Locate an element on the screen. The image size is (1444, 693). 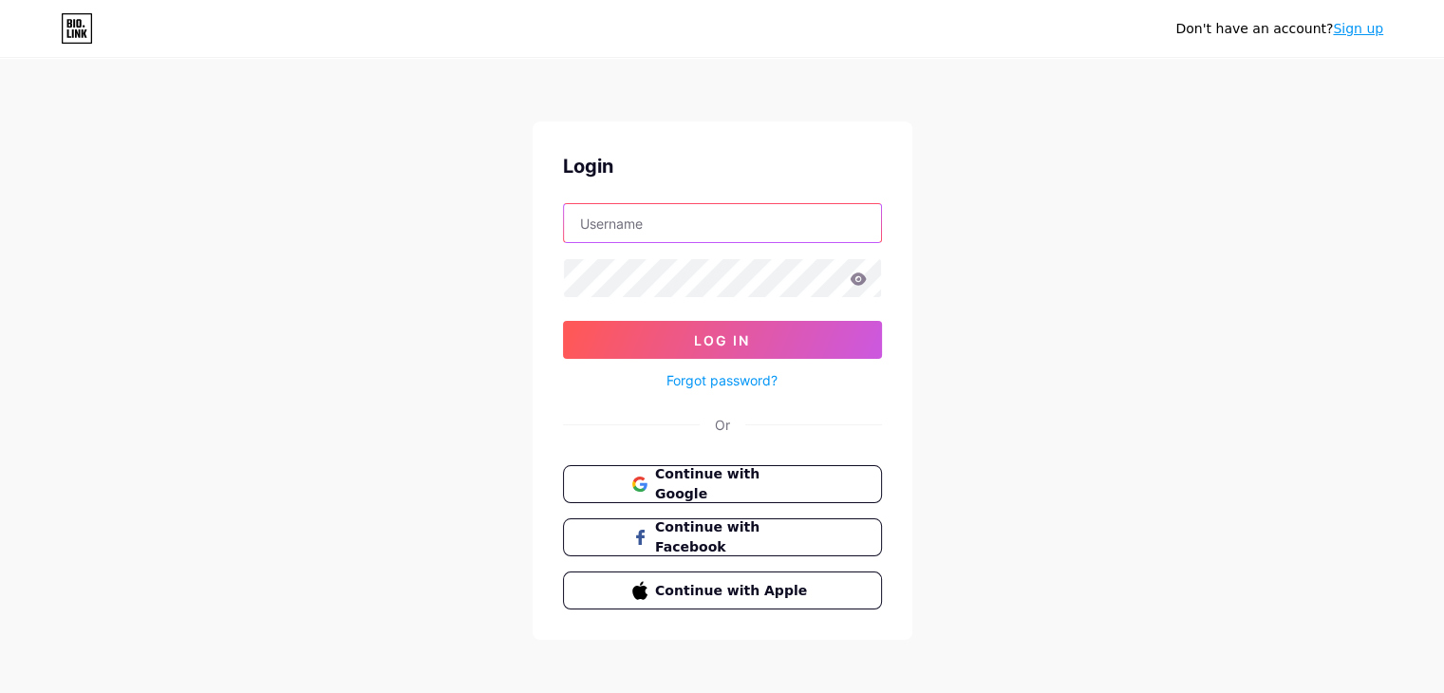
button: Log In is located at coordinates (722, 340).